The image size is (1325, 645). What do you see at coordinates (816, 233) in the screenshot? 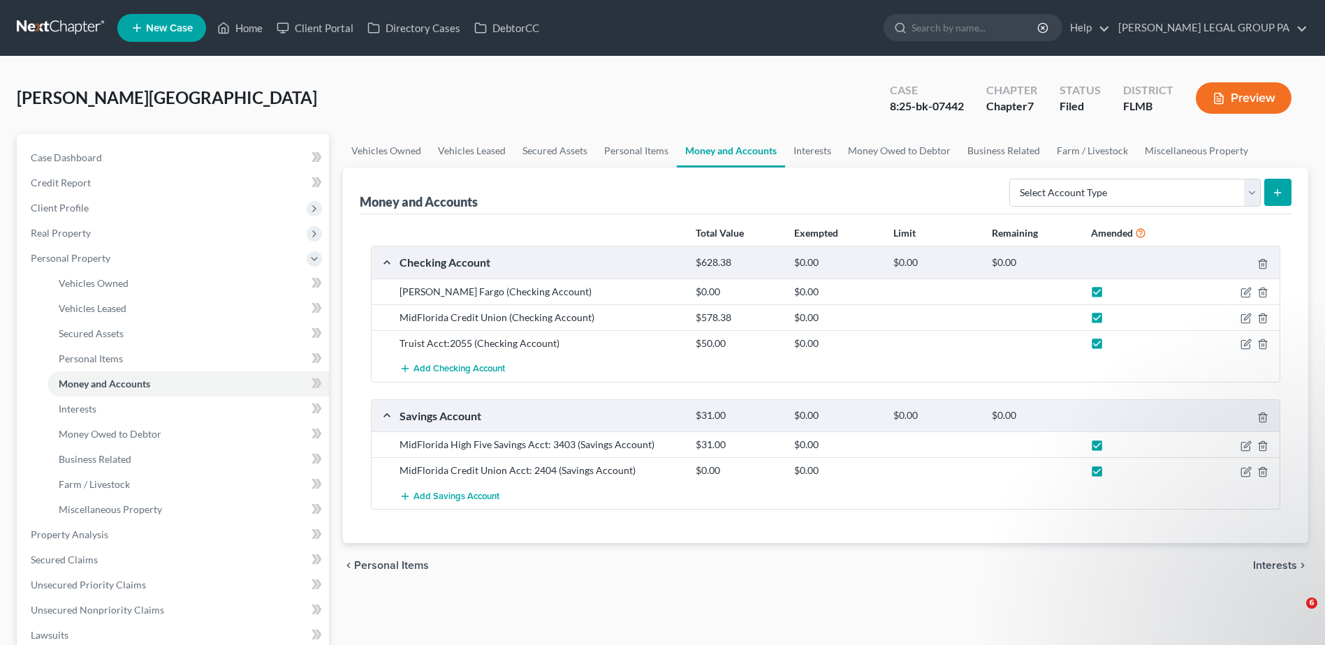
I see `strong: Exempted` at bounding box center [816, 233].